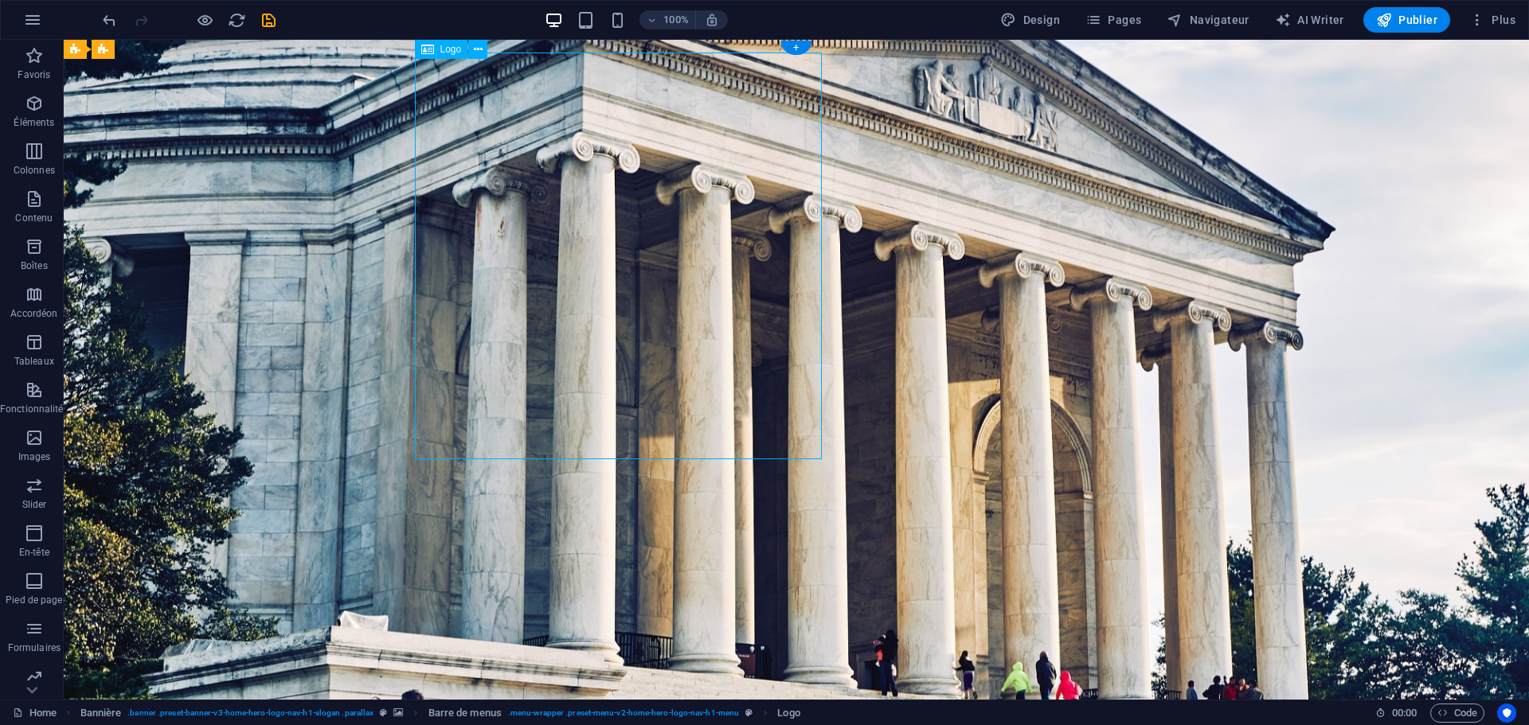 Image resolution: width=1529 pixels, height=725 pixels. I want to click on button: undo, so click(109, 20).